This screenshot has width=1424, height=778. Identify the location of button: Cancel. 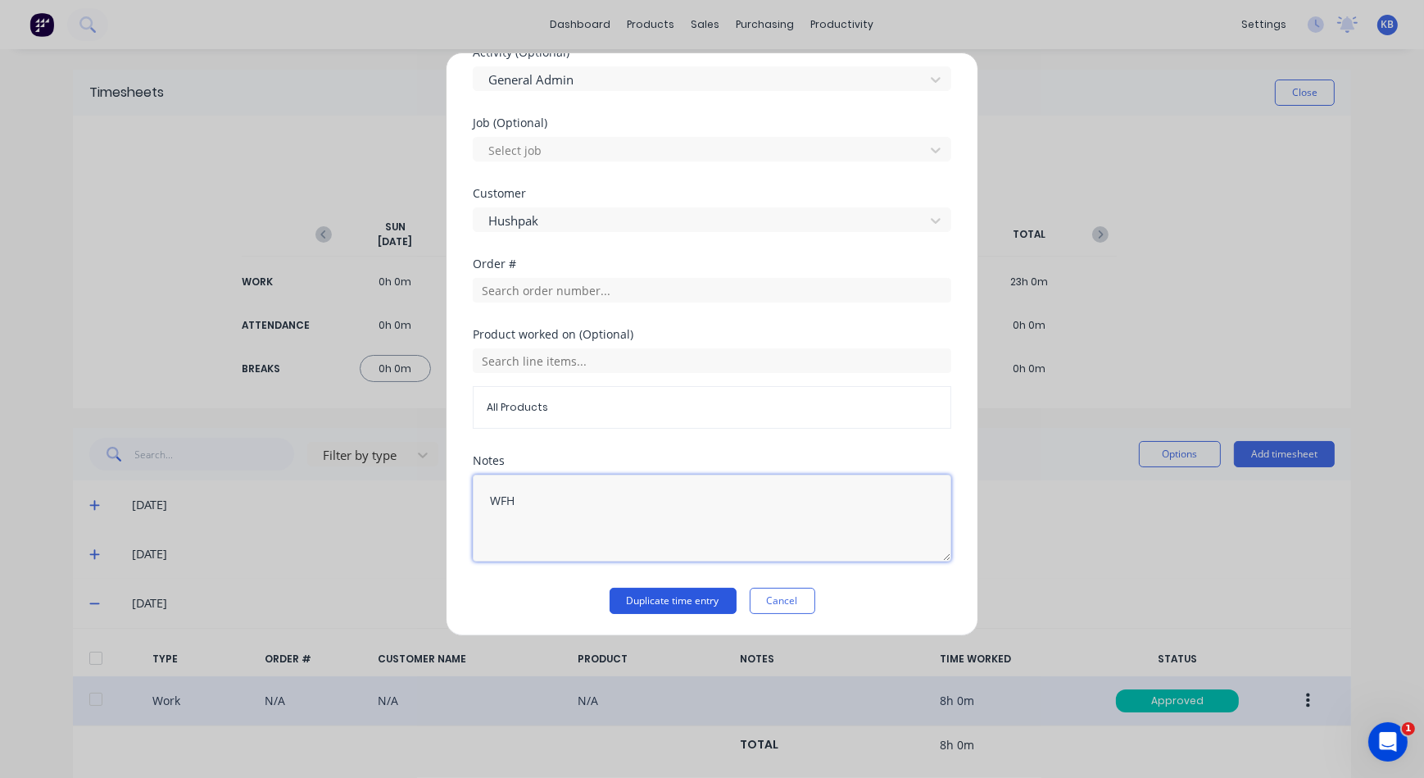
(783, 601).